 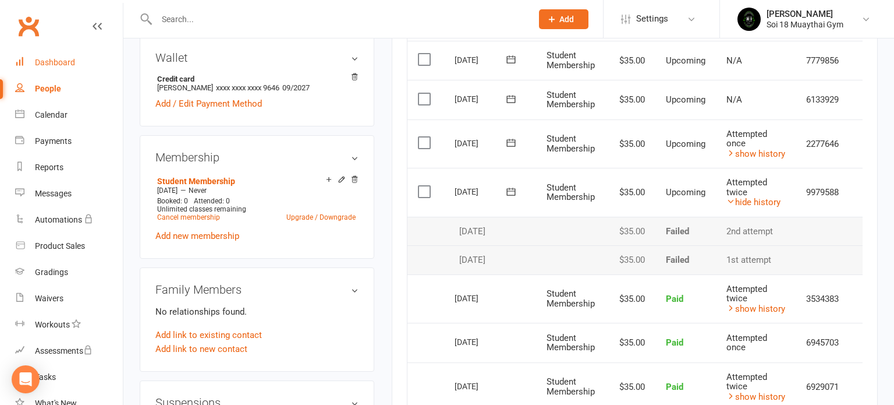 I want to click on a: Automations, so click(x=69, y=220).